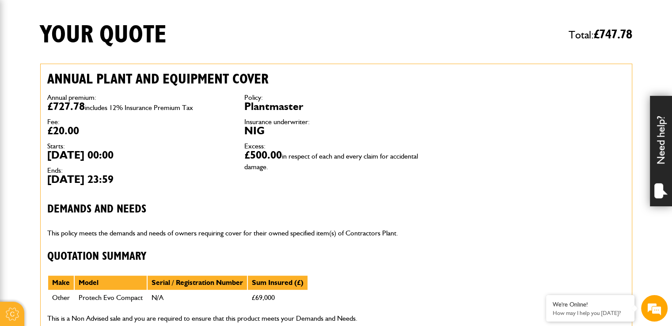 This screenshot has width=672, height=326. What do you see at coordinates (336, 160) in the screenshot?
I see `dd: £500.00` at bounding box center [336, 160].